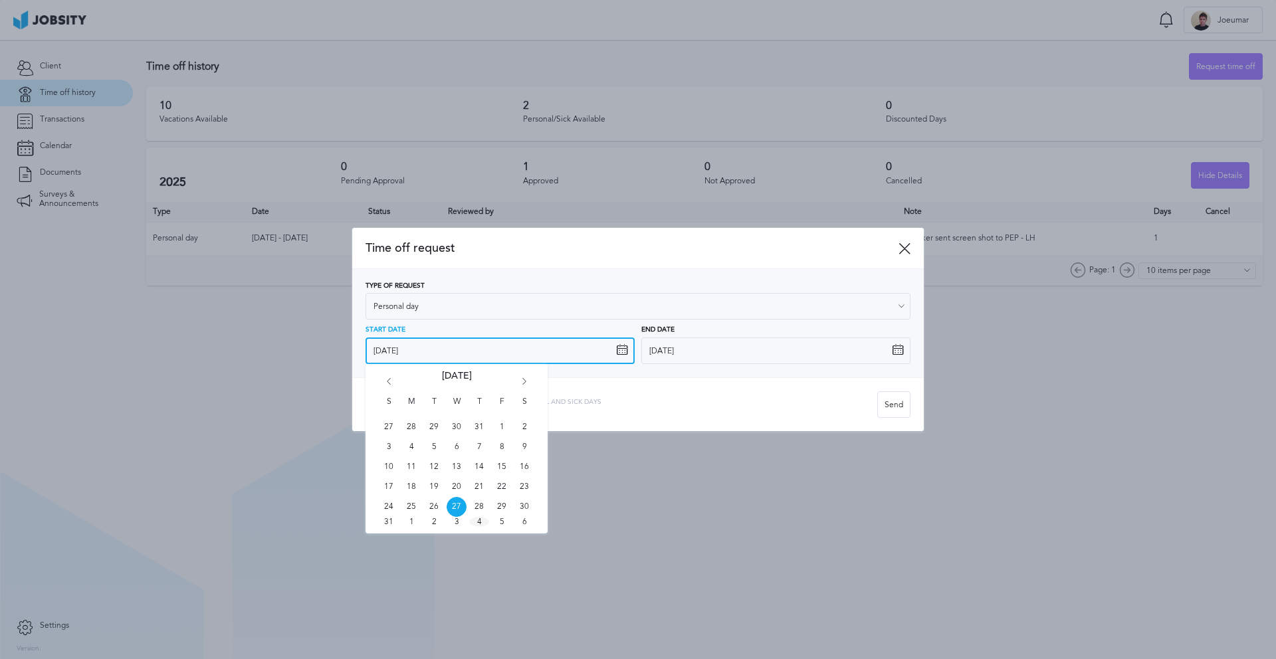 Image resolution: width=1276 pixels, height=659 pixels. I want to click on span: Fri Aug 15 2025, so click(502, 467).